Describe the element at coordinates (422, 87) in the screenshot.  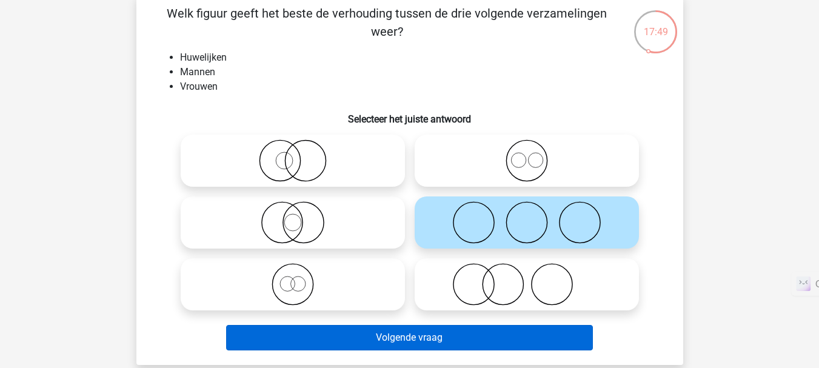
I see `li: Vrouwen` at that location.